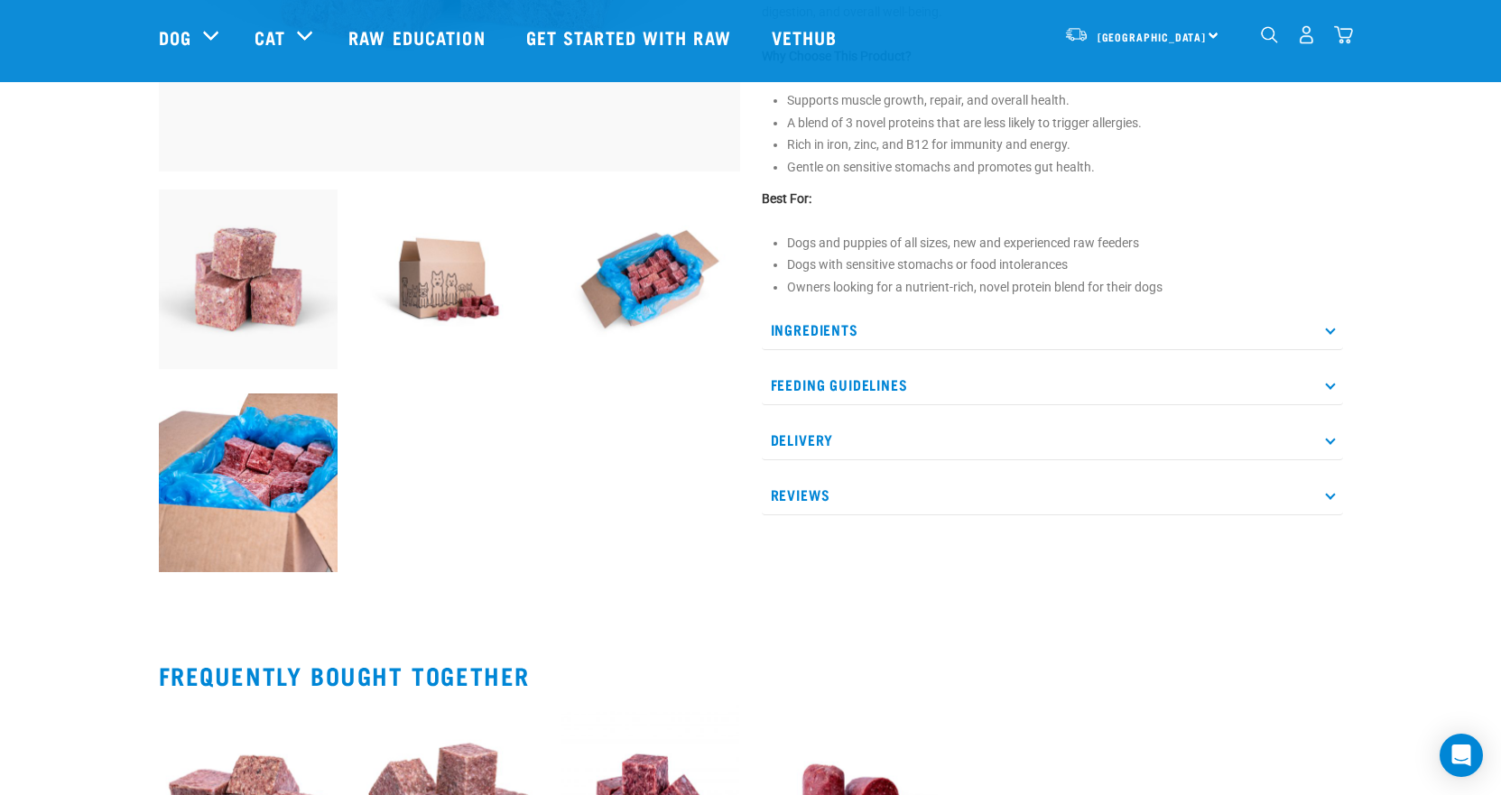  What do you see at coordinates (419, 37) in the screenshot?
I see `a: Raw Education` at bounding box center [419, 37].